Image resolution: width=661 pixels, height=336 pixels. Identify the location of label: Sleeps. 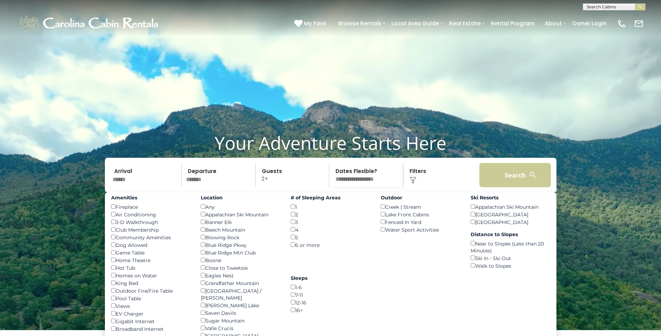
(330, 278).